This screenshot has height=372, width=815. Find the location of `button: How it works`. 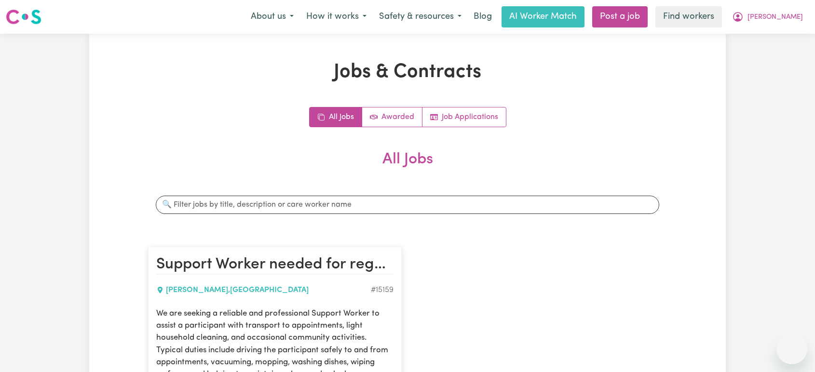

button: How it works is located at coordinates (336, 17).